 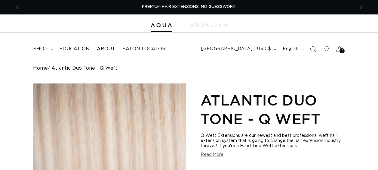 I want to click on a: Salon Locator, so click(x=144, y=49).